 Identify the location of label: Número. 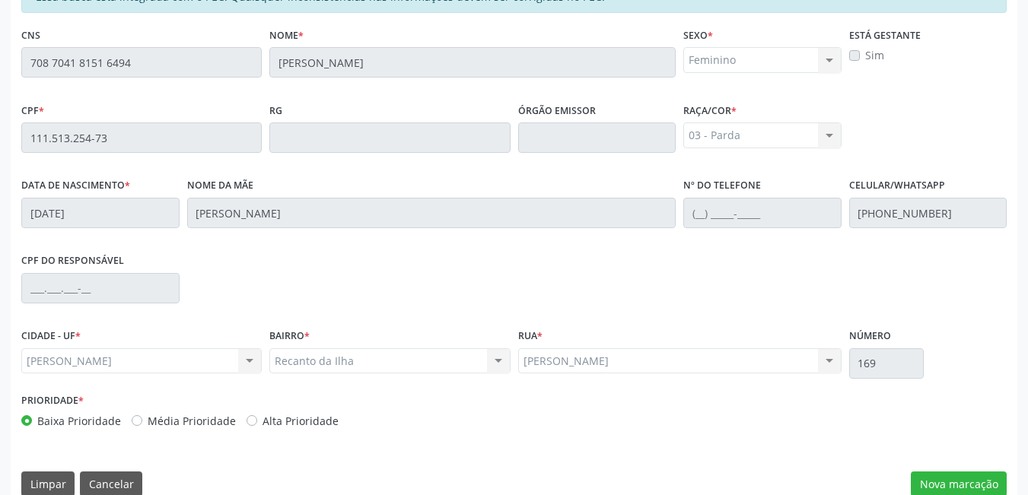
(869, 336).